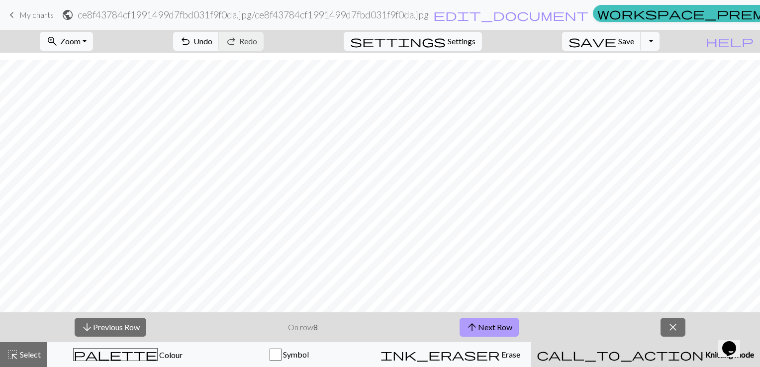  What do you see at coordinates (645, 355) in the screenshot?
I see `button: Knitting mode` at bounding box center [645, 355].